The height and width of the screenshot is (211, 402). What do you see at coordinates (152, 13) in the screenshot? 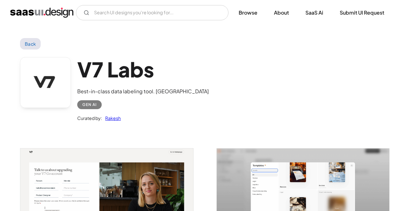
I see `input: Search UI designs you're looking for...` at bounding box center [152, 13].